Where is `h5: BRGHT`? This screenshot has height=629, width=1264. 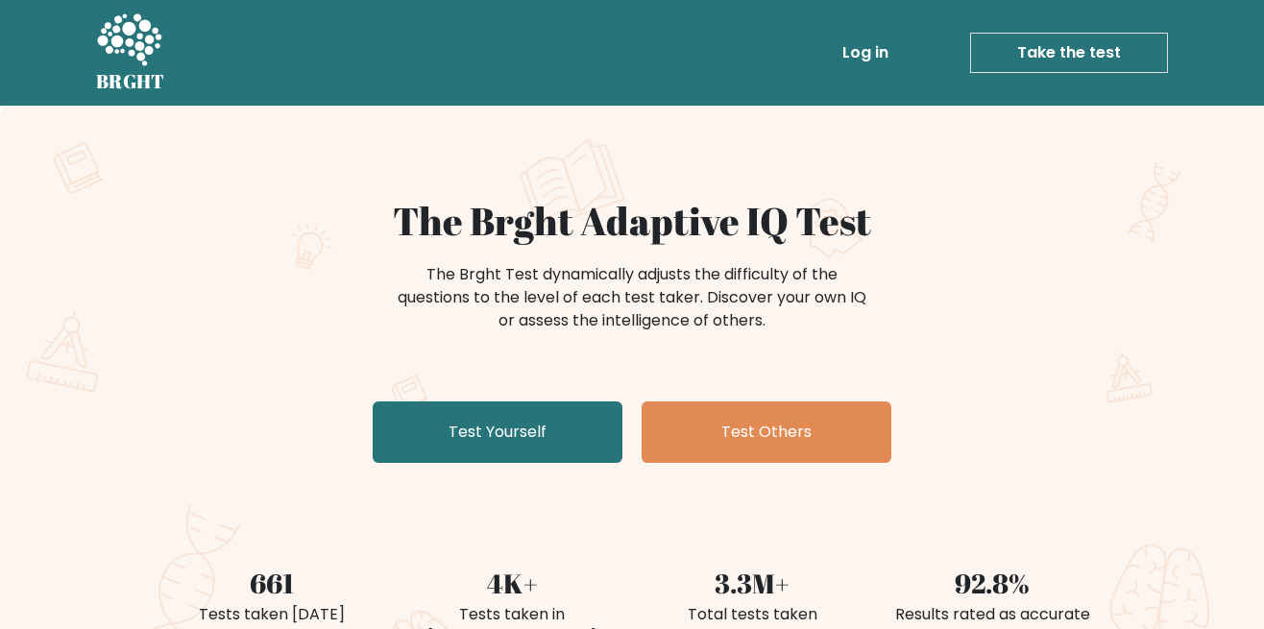 h5: BRGHT is located at coordinates (131, 82).